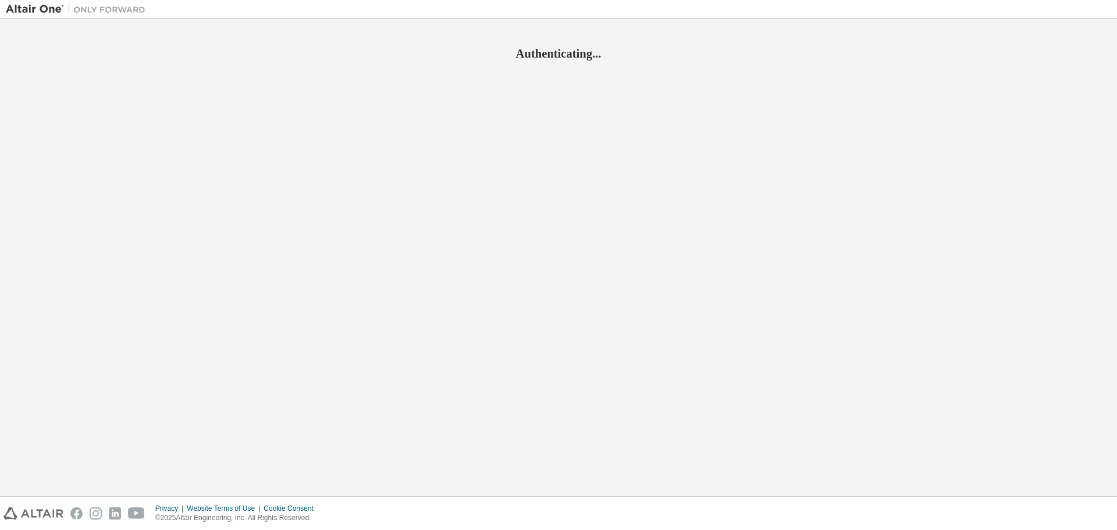  I want to click on h2: Authenticating..., so click(558, 54).